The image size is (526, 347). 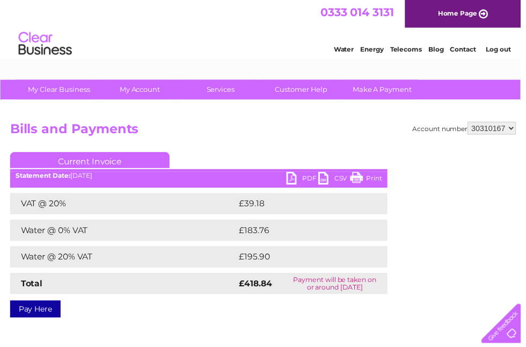 I want to click on a: 0333 014 3131, so click(x=361, y=12).